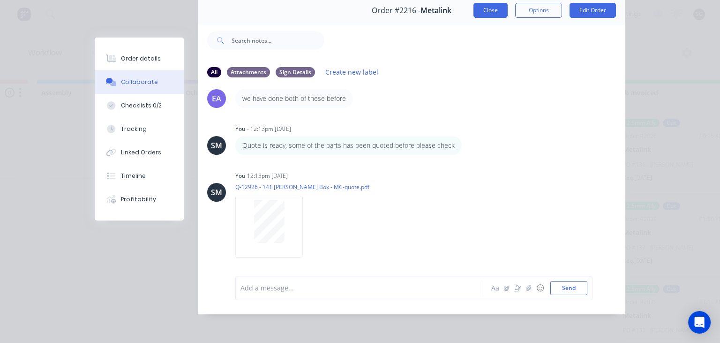  What do you see at coordinates (139, 82) in the screenshot?
I see `button: Collaborate` at bounding box center [139, 82].